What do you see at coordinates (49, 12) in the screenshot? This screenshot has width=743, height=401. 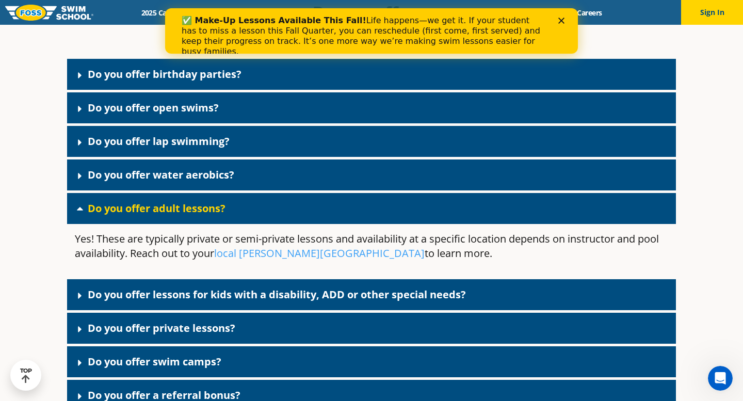 I see `img: FOSS Swim School Logo` at bounding box center [49, 12].